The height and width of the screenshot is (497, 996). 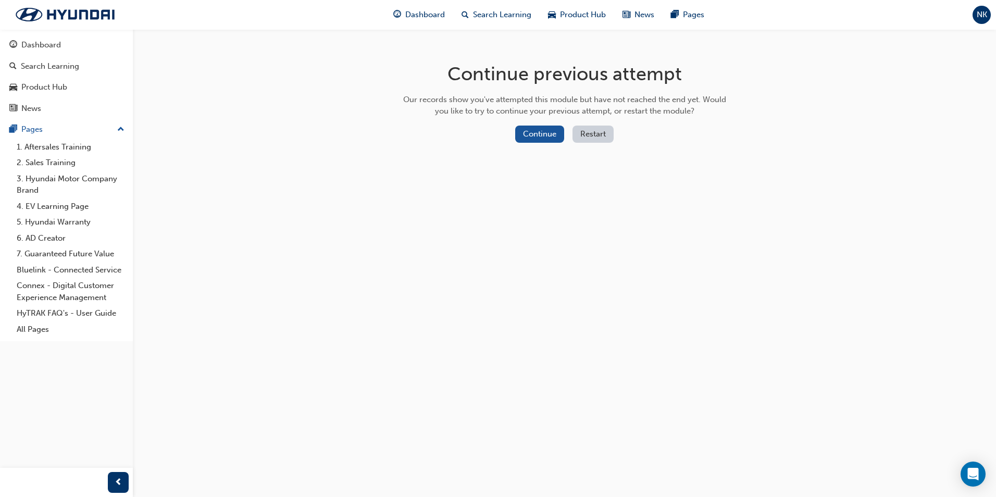 I want to click on div: Our records show you've attempted this module but have not reached the end yet. Would you like to..., so click(x=565, y=105).